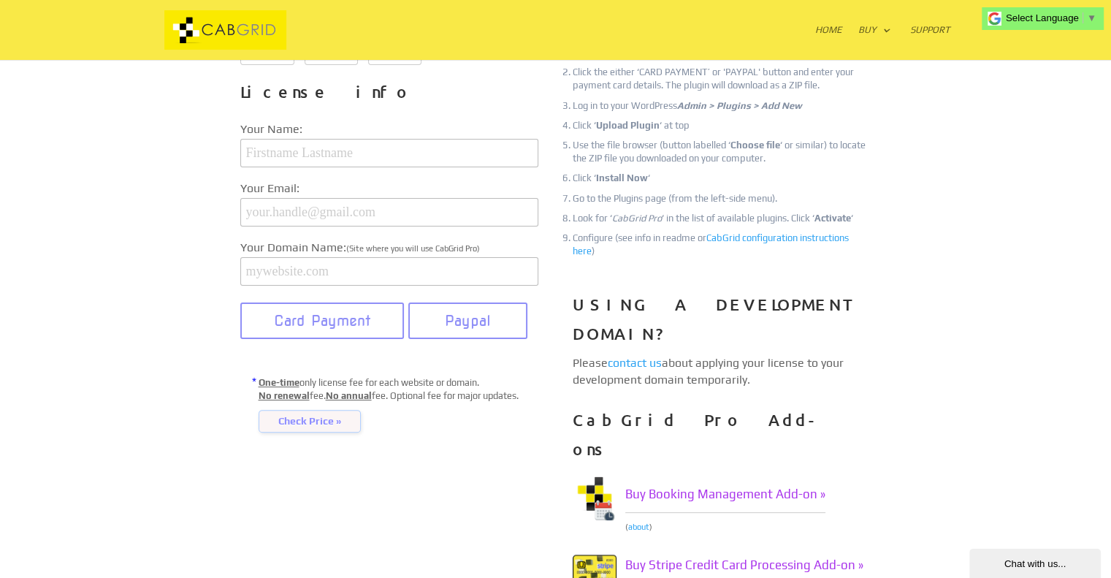 Image resolution: width=1111 pixels, height=578 pixels. I want to click on li: Configure (see info in readme or ), so click(722, 245).